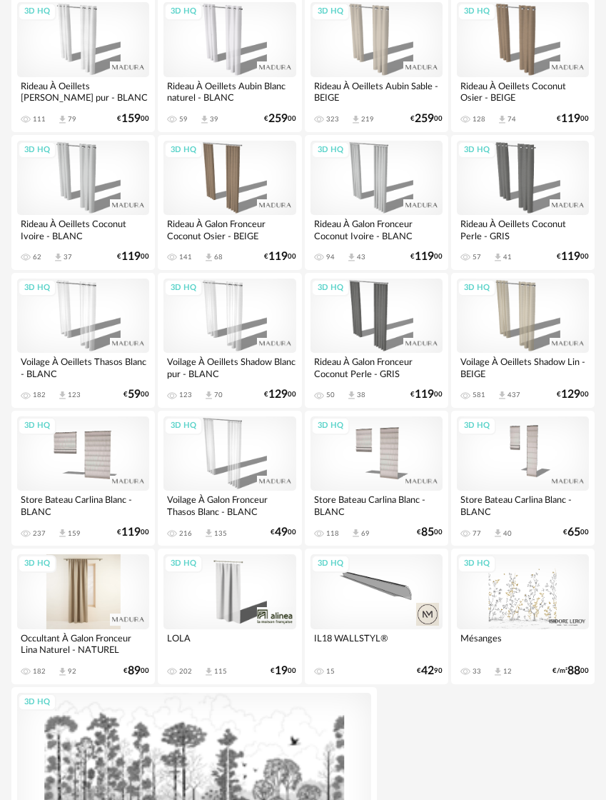 The width and height of the screenshot is (606, 800). Describe the element at coordinates (83, 478) in the screenshot. I see `a: 3D HQ Store Bateau Carlina Blanc - BLANC 237 Download icon 159 €11900` at that location.